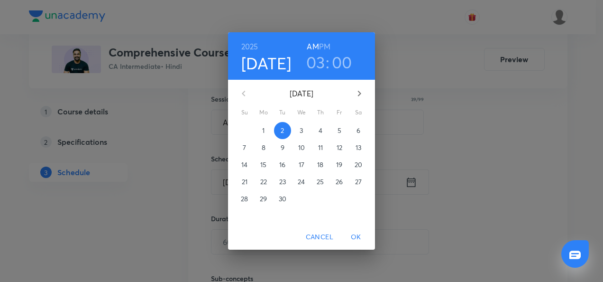 The image size is (603, 282). What do you see at coordinates (264, 130) in the screenshot?
I see `button: 1` at bounding box center [264, 130].